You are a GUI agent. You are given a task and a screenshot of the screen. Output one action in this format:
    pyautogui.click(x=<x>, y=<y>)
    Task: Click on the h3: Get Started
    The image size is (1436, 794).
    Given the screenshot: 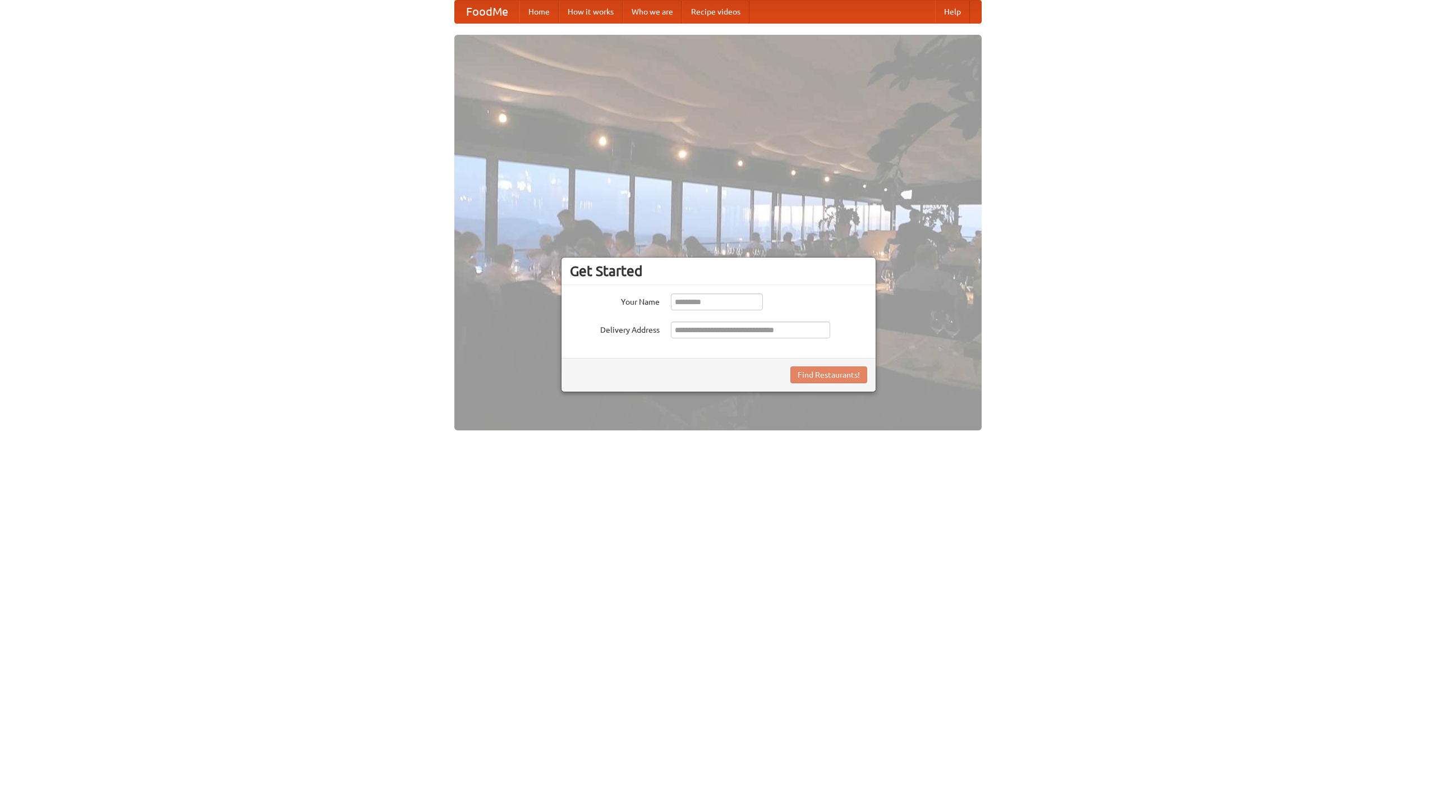 What is the action you would take?
    pyautogui.click(x=718, y=271)
    